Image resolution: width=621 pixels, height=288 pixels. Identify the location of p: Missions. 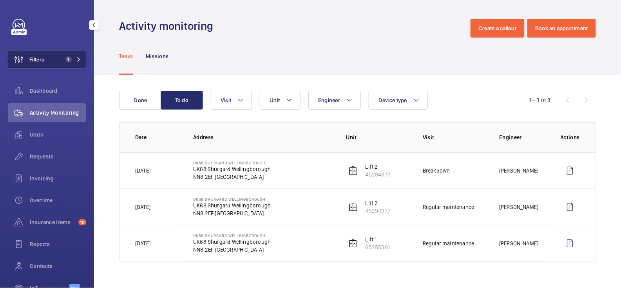
(157, 56).